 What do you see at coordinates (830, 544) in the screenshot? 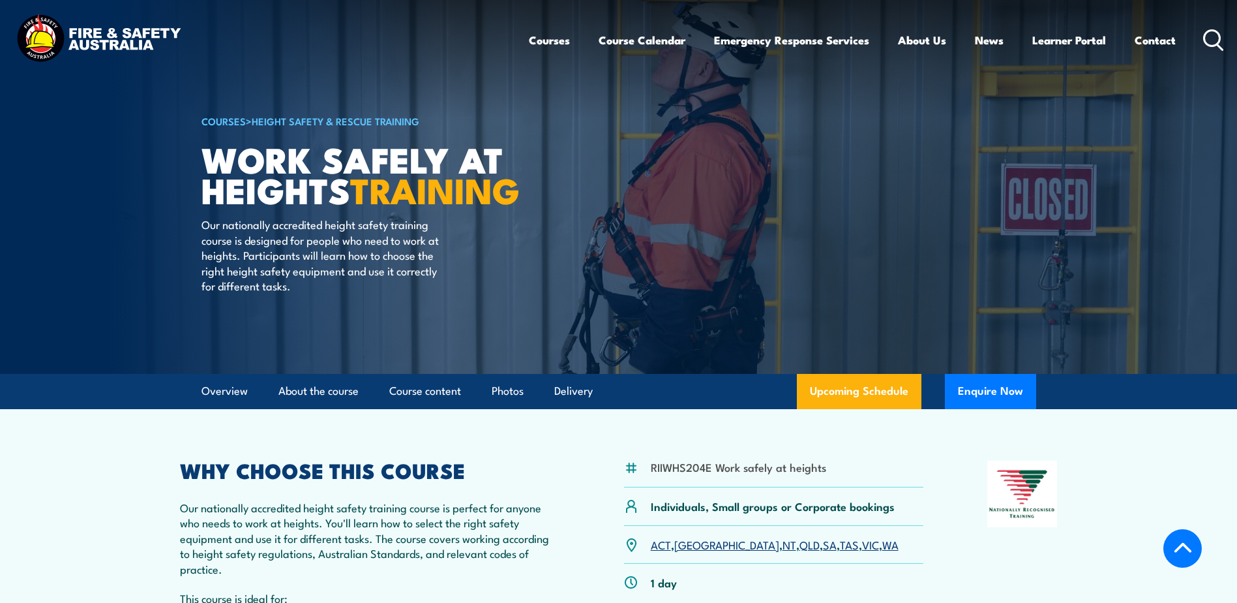
I see `a: SA` at bounding box center [830, 544].